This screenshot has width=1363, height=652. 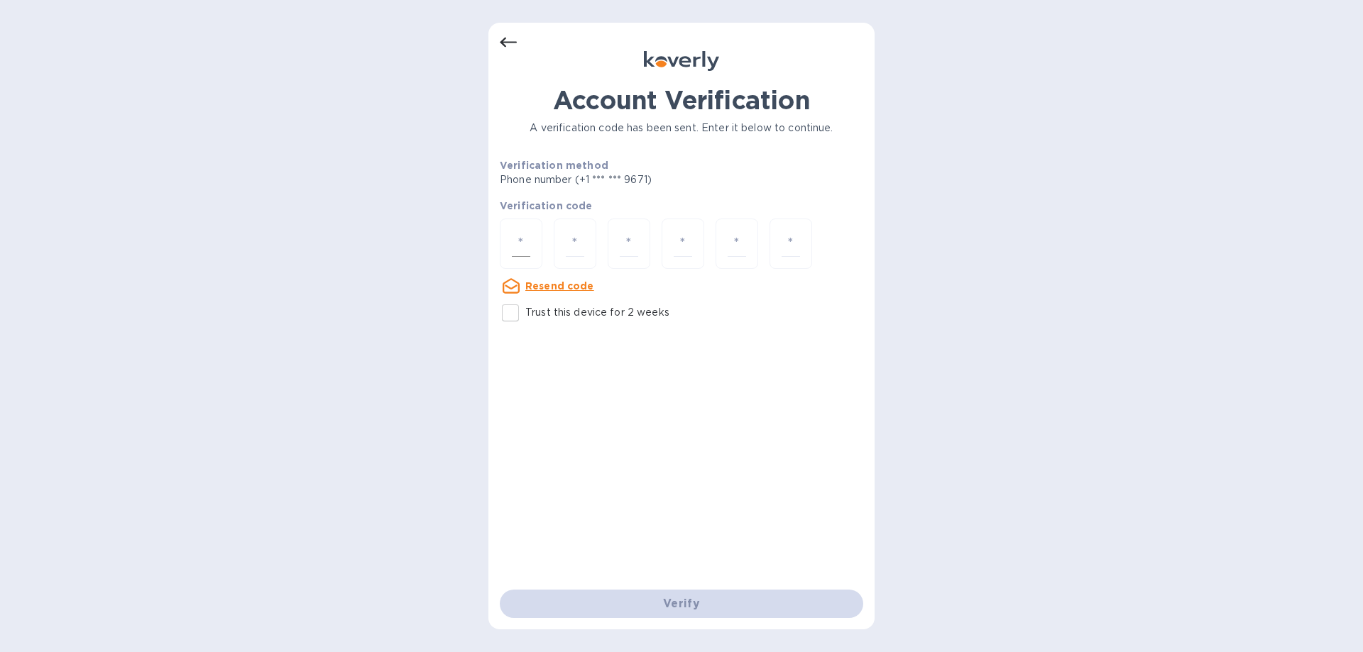 What do you see at coordinates (682, 128) in the screenshot?
I see `p: A verification code has been sent. Enter it below to continue.` at bounding box center [682, 128].